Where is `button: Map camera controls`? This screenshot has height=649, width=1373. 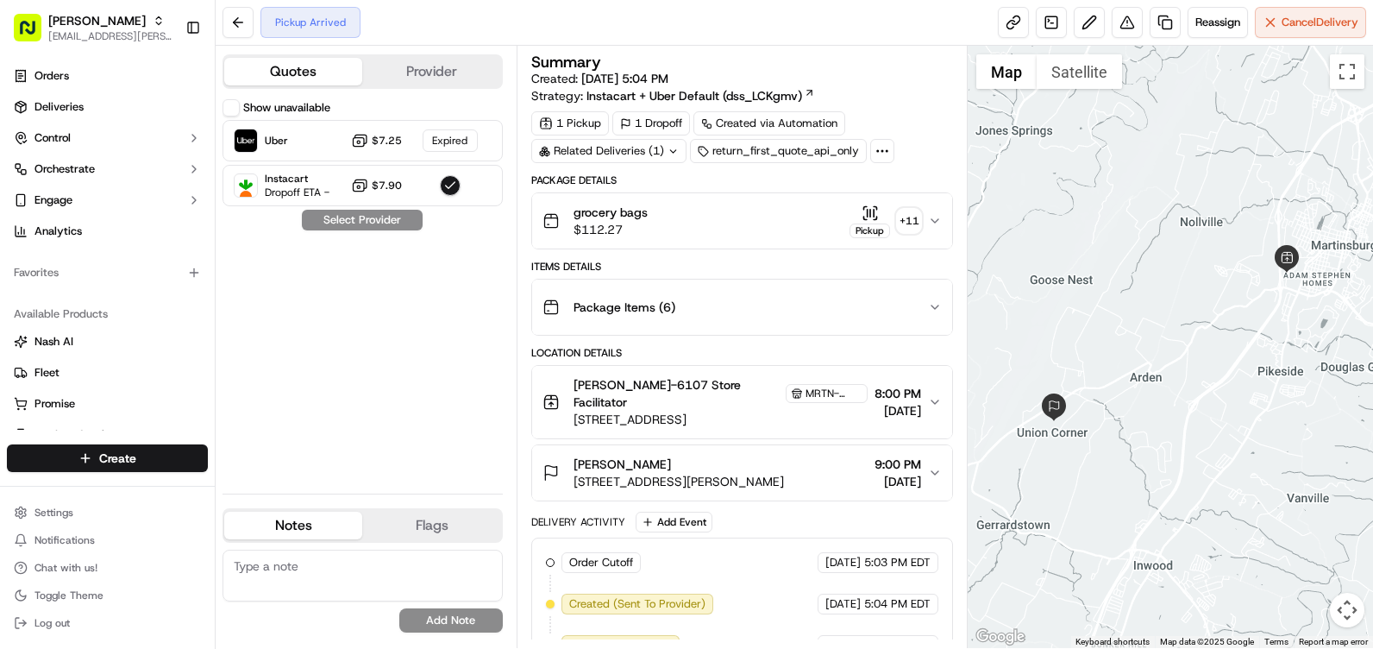 button: Map camera controls is located at coordinates (1348, 610).